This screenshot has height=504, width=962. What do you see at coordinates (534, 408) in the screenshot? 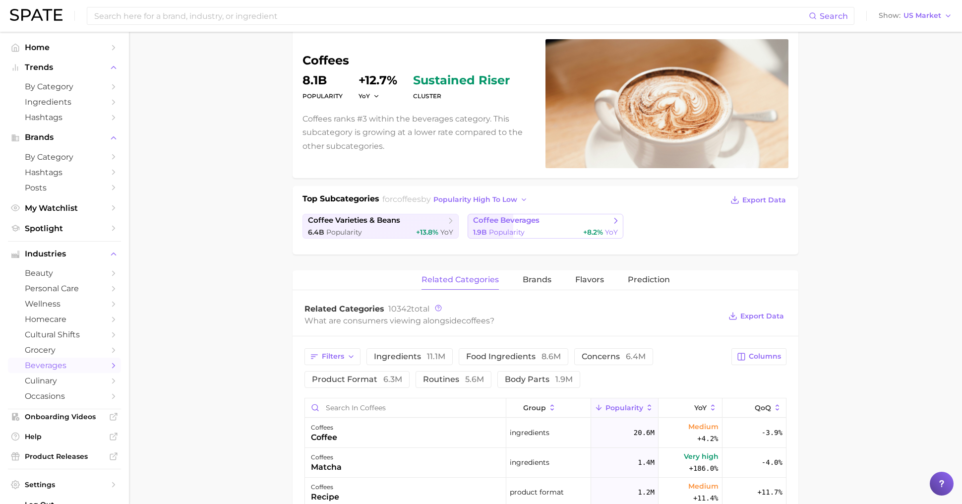
I see `span: group` at bounding box center [534, 408].